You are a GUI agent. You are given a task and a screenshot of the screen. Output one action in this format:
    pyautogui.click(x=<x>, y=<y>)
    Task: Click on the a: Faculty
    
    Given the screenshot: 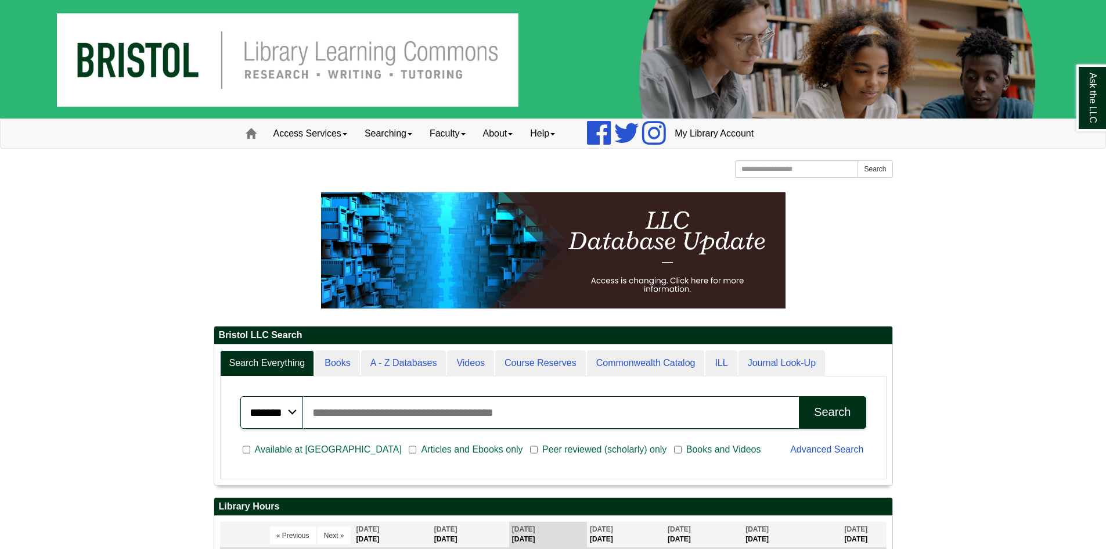 What is the action you would take?
    pyautogui.click(x=448, y=134)
    